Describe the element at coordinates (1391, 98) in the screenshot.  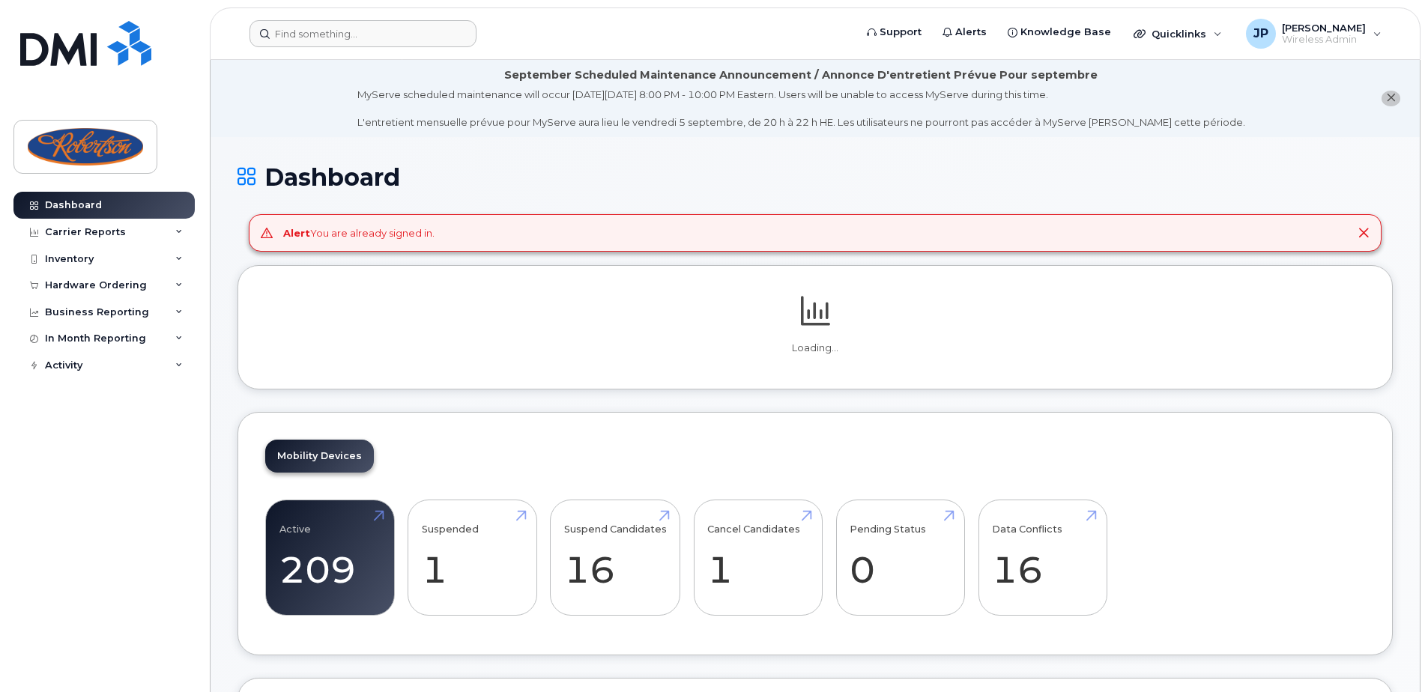
I see `button: close notification` at that location.